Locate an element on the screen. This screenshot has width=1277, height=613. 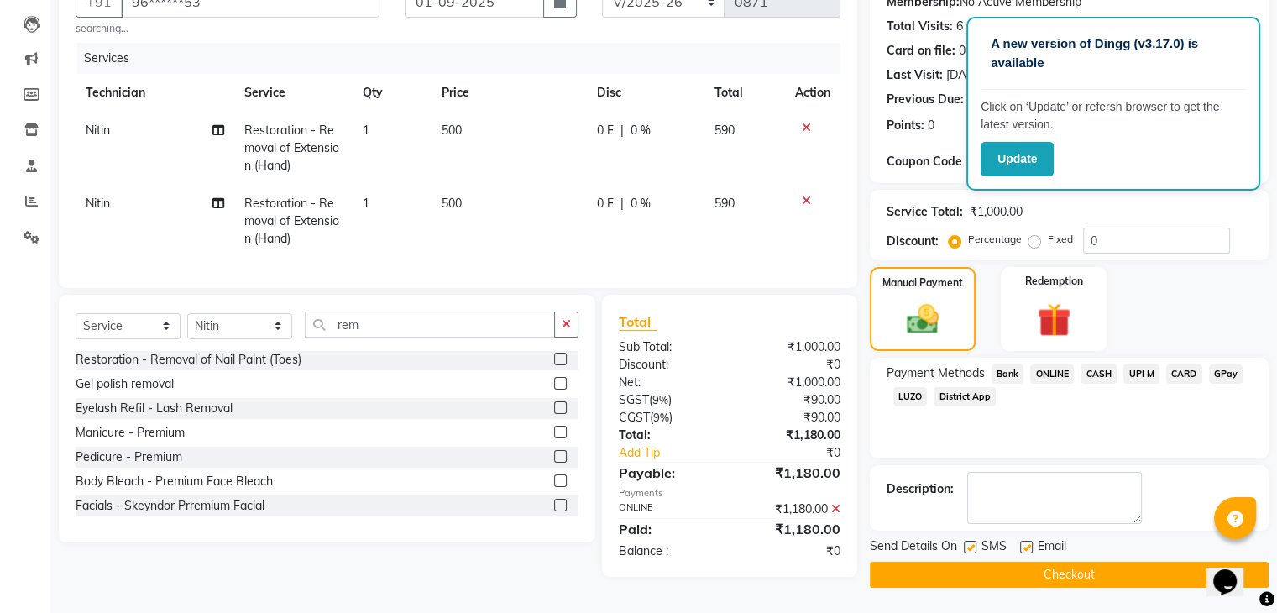
div: Service Total: is located at coordinates (924, 212).